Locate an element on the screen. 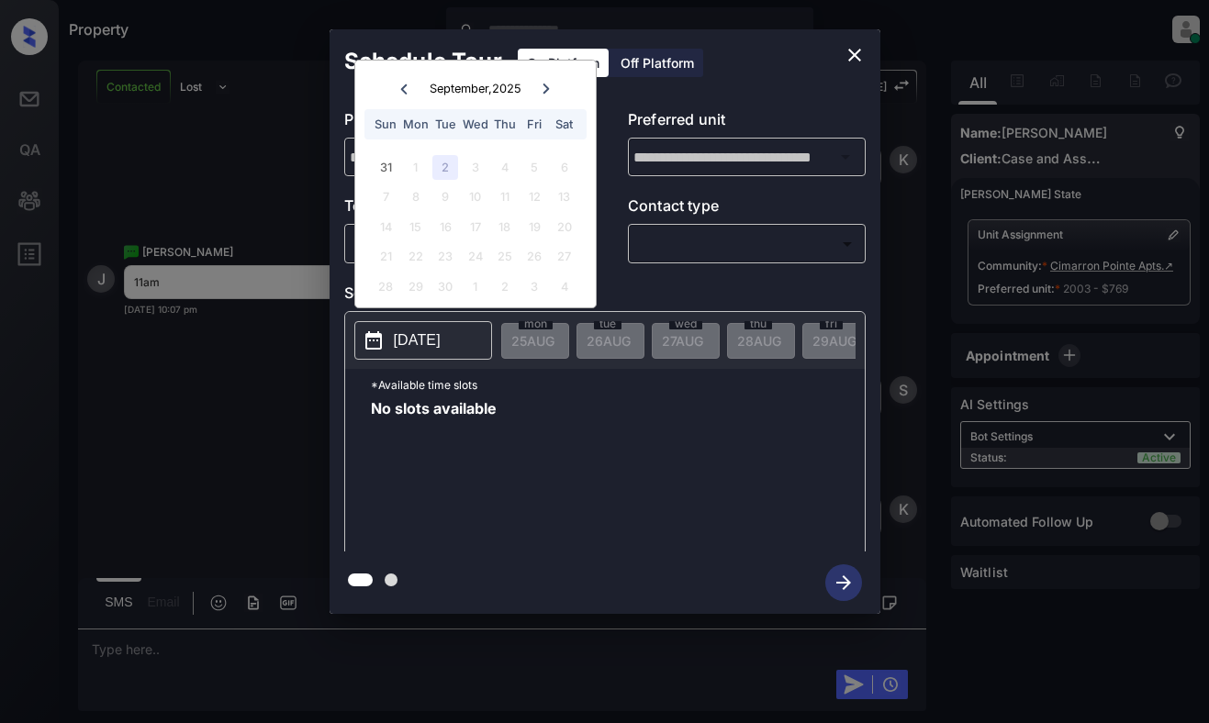 The image size is (1209, 723). div: Choose Sunday, September 21st, 2025 is located at coordinates (385, 256).